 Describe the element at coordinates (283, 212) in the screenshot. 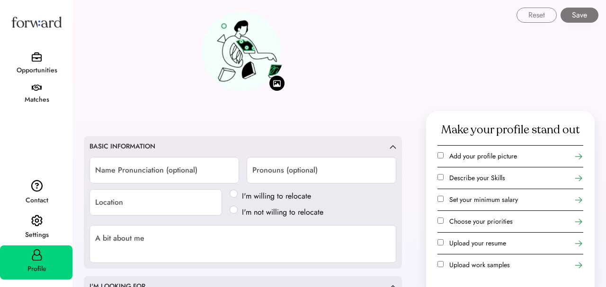

I see `label: I'm not willing to relocate` at that location.